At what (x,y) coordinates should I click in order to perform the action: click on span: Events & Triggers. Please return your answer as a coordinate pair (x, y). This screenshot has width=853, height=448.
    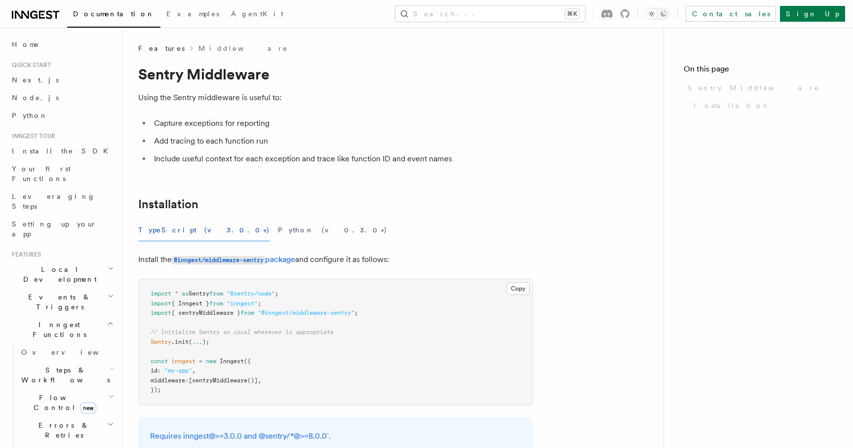
    Looking at the image, I should click on (58, 302).